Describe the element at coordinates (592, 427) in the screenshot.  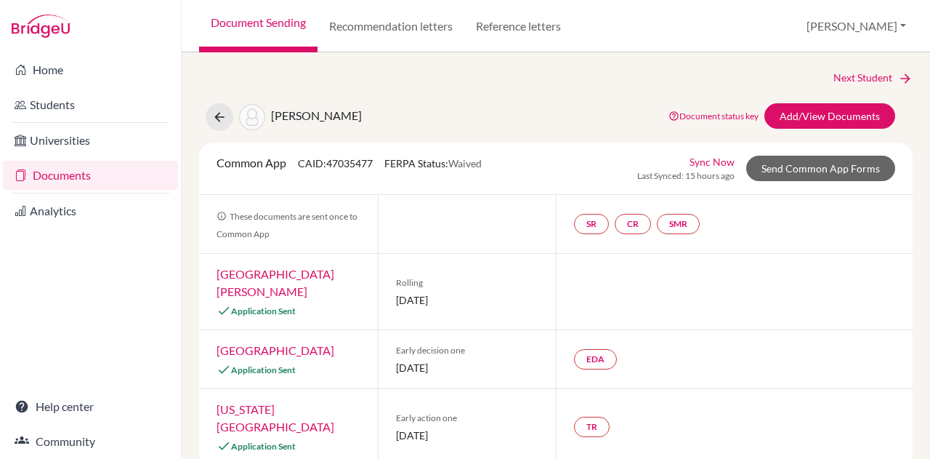
I see `a: TR` at that location.